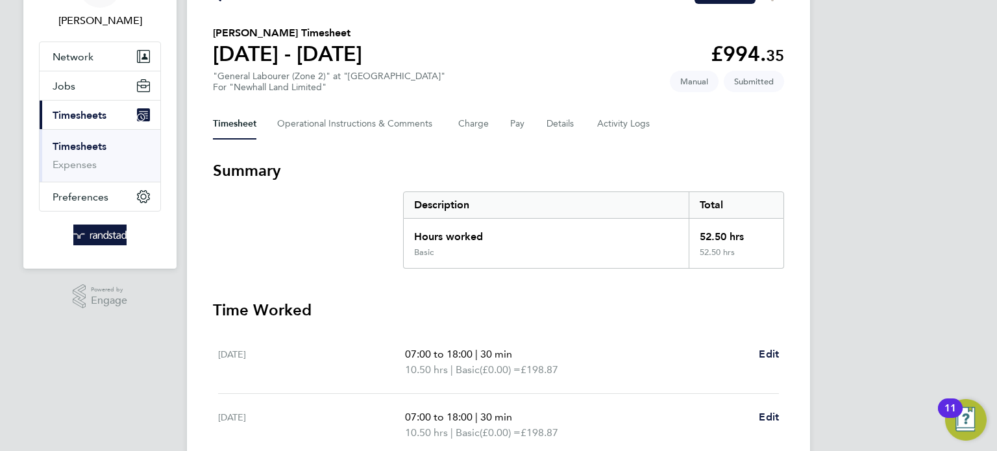 This screenshot has width=997, height=451. I want to click on button: Activity Logs, so click(624, 124).